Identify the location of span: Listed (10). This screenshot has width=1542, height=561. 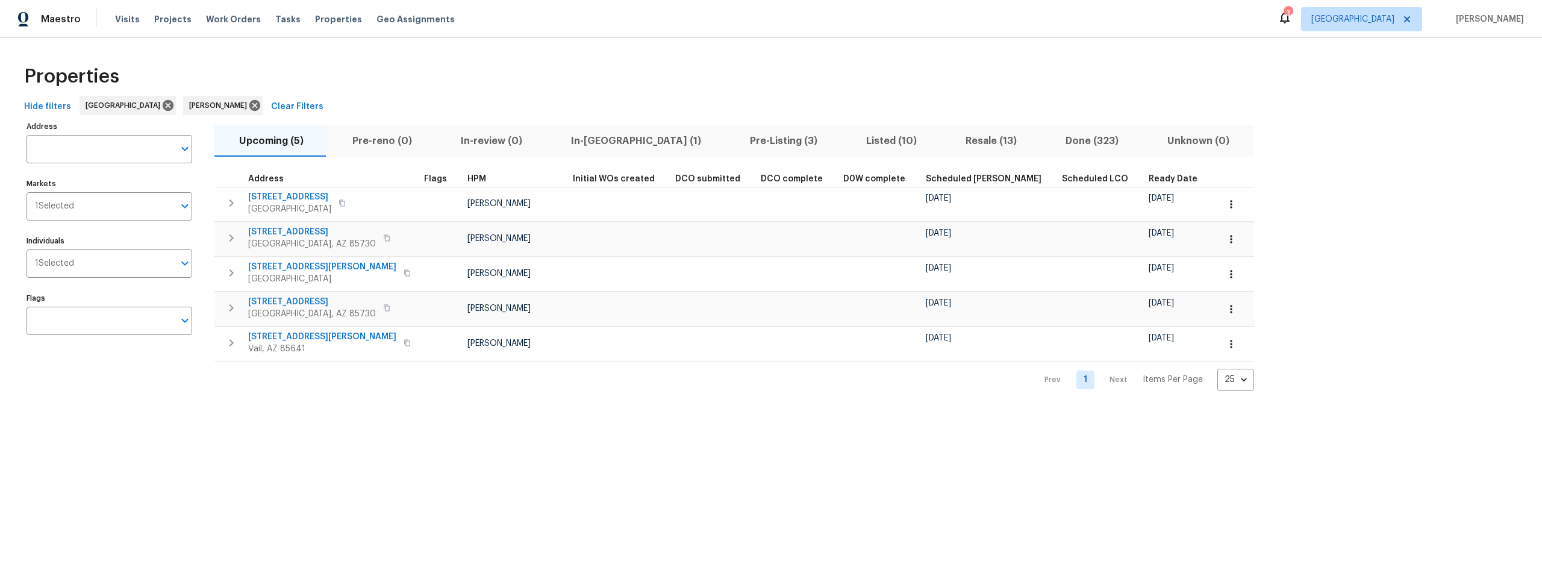
(892, 141).